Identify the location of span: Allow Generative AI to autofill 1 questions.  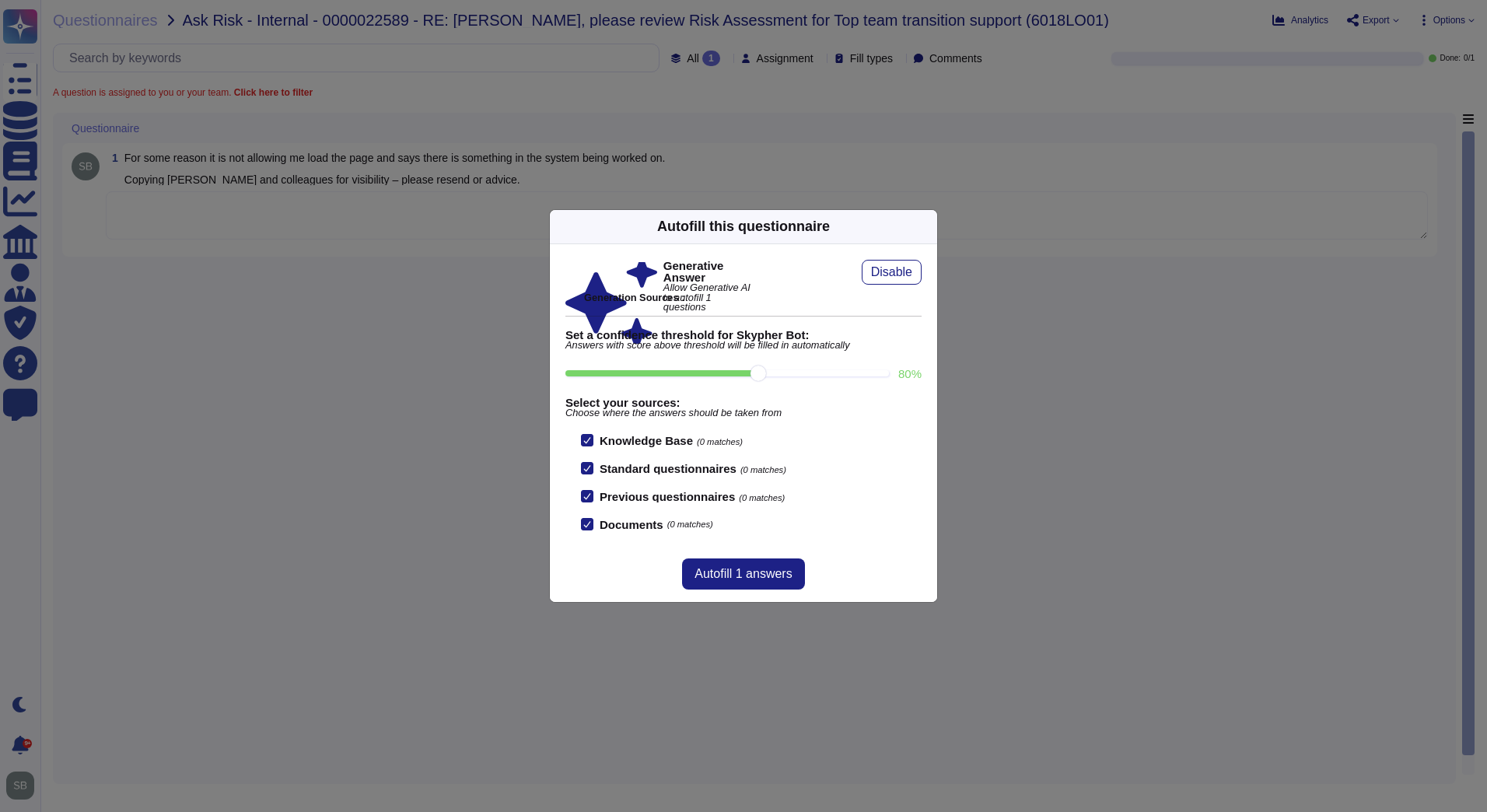
(710, 298).